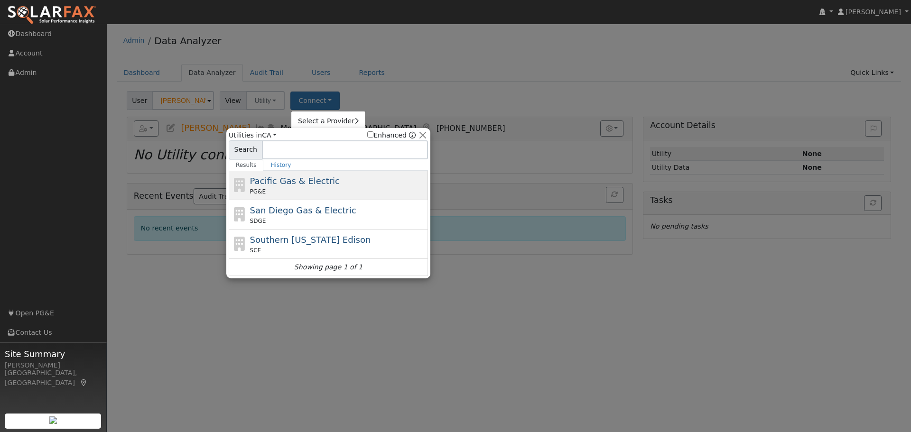  I want to click on i: Showing page 1 of 1, so click(328, 267).